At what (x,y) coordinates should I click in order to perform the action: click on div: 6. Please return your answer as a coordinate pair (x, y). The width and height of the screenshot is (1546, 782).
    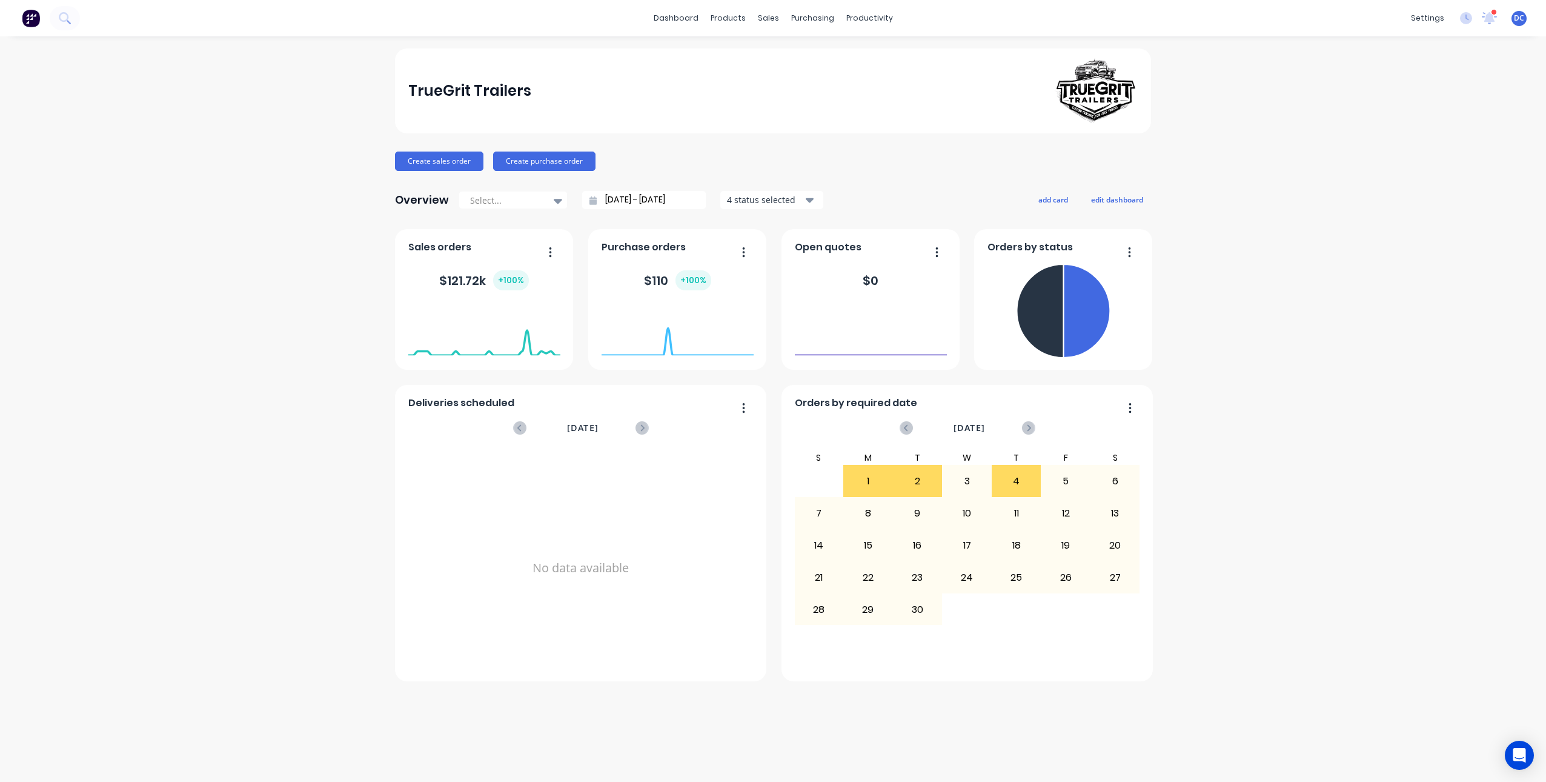
    Looking at the image, I should click on (1116, 481).